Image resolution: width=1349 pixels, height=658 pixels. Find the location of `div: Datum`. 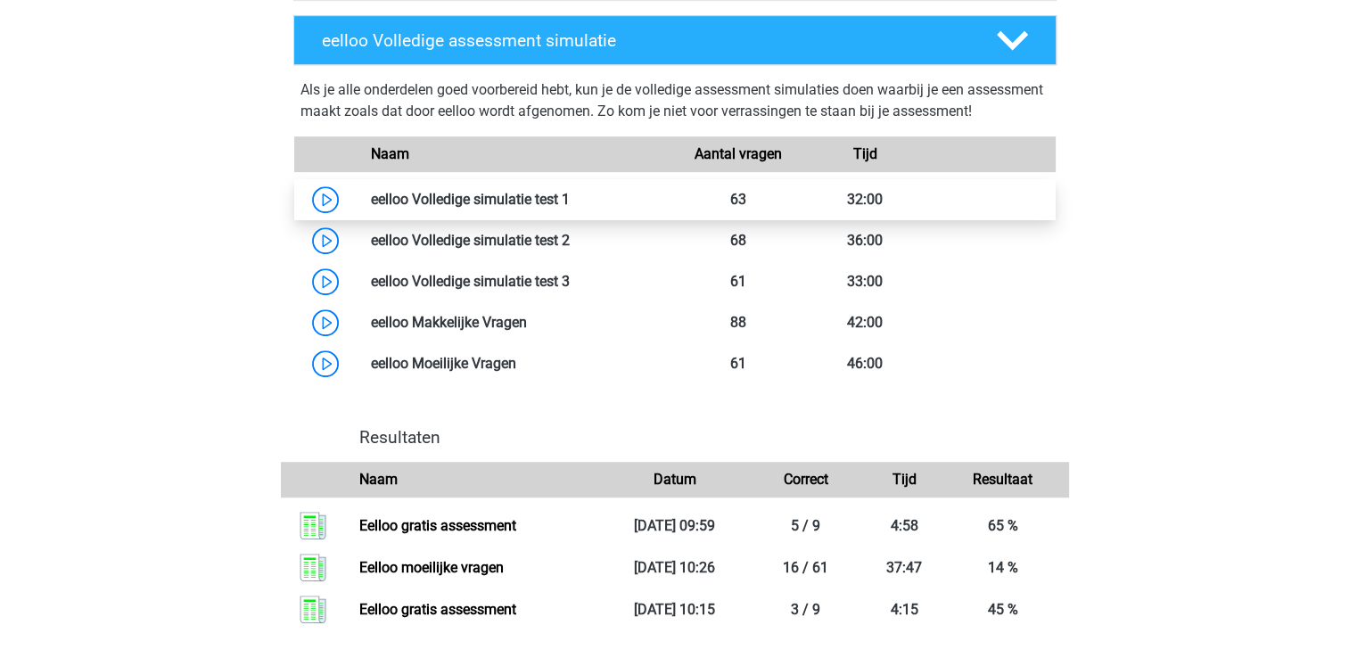

div: Datum is located at coordinates (674, 480).